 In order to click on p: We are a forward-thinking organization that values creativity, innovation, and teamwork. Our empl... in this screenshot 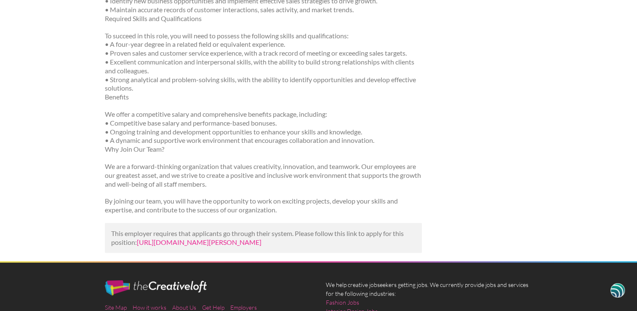, I will do `click(263, 175)`.